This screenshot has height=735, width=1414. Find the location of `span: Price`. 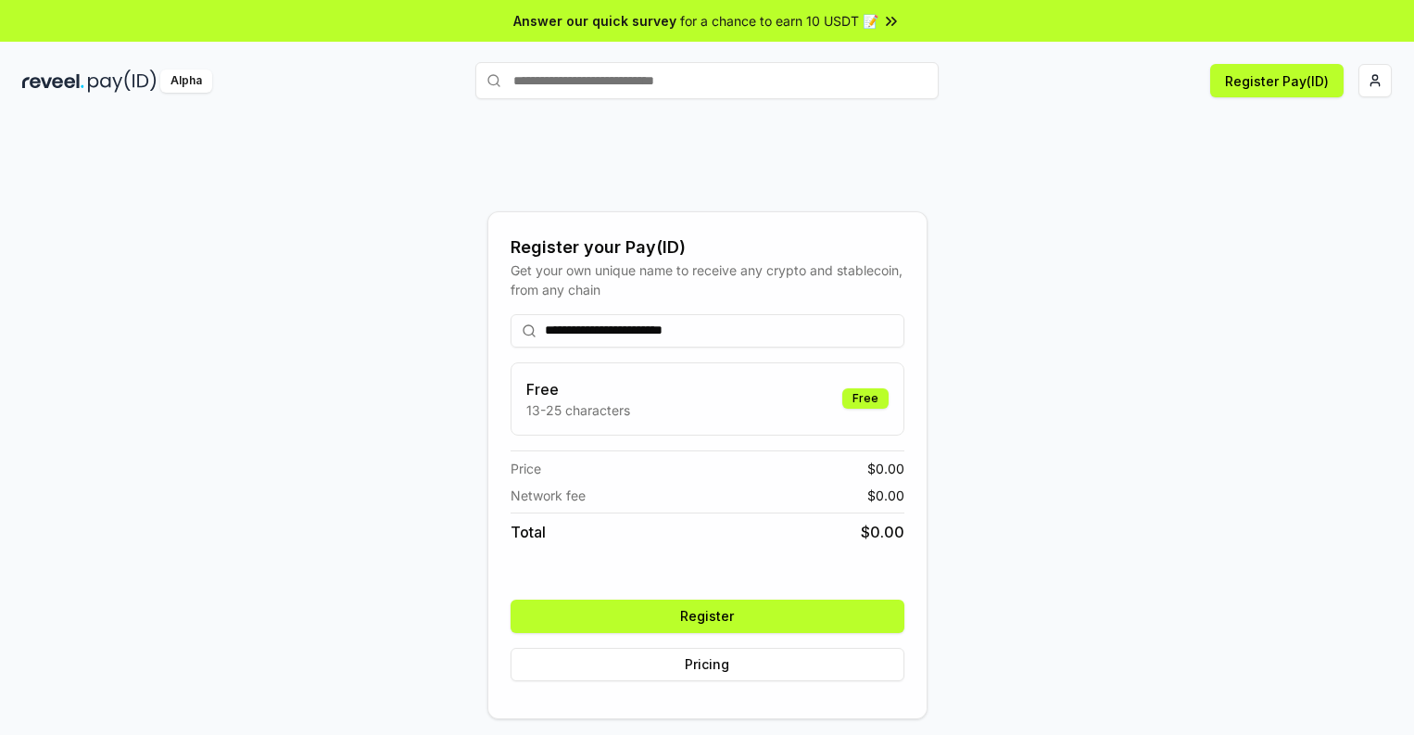

span: Price is located at coordinates (525, 468).